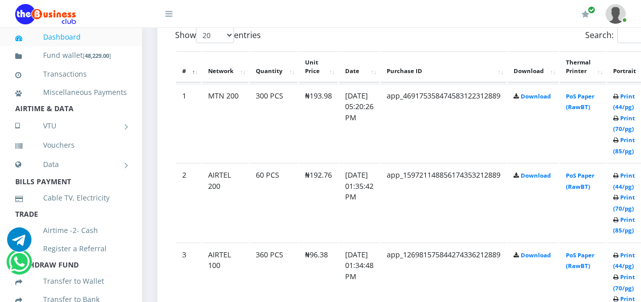 This screenshot has width=641, height=302. Describe the element at coordinates (533, 67) in the screenshot. I see `th: Download: activate to sort column ascending` at that location.